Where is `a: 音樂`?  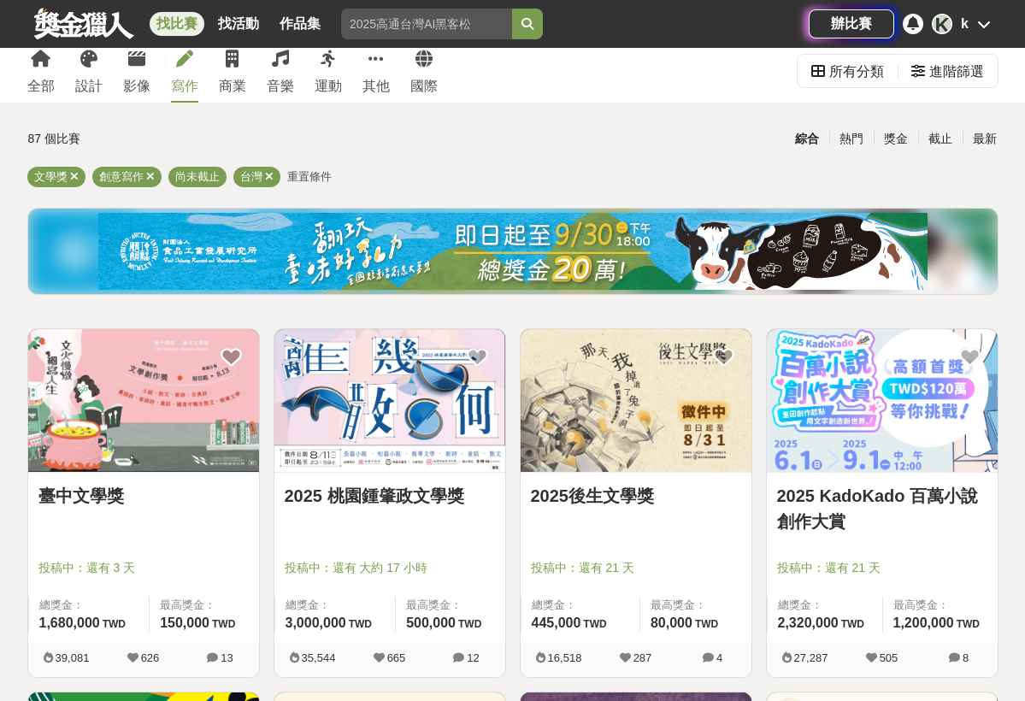
a: 音樂 is located at coordinates (280, 70).